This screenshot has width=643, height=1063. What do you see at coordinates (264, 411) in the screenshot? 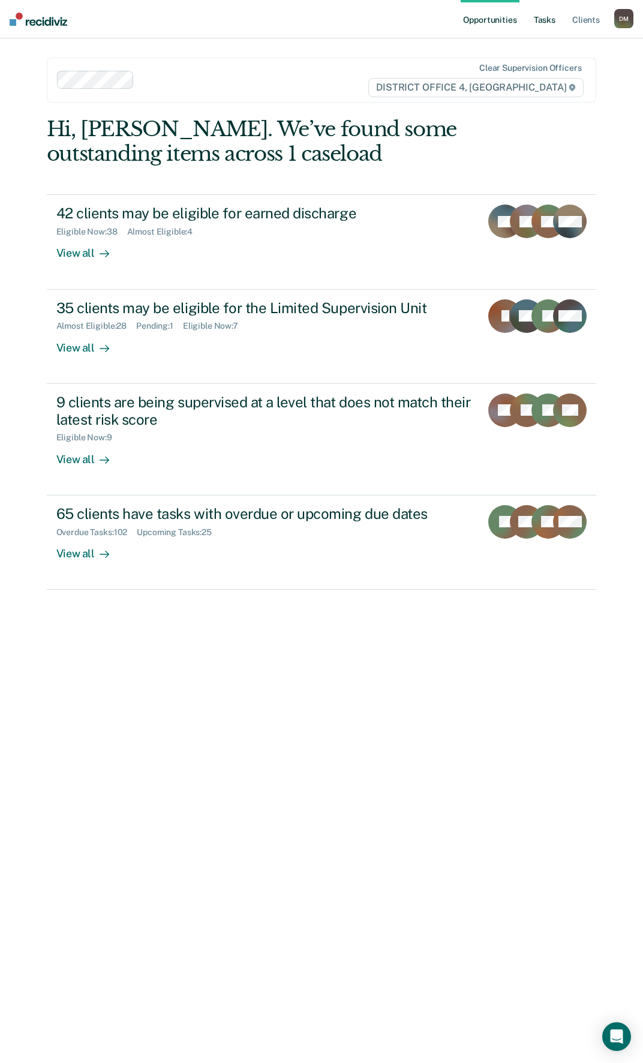
I see `div: 9 clients are being supervised at a level that does not match their latest risk score` at bounding box center [264, 411].